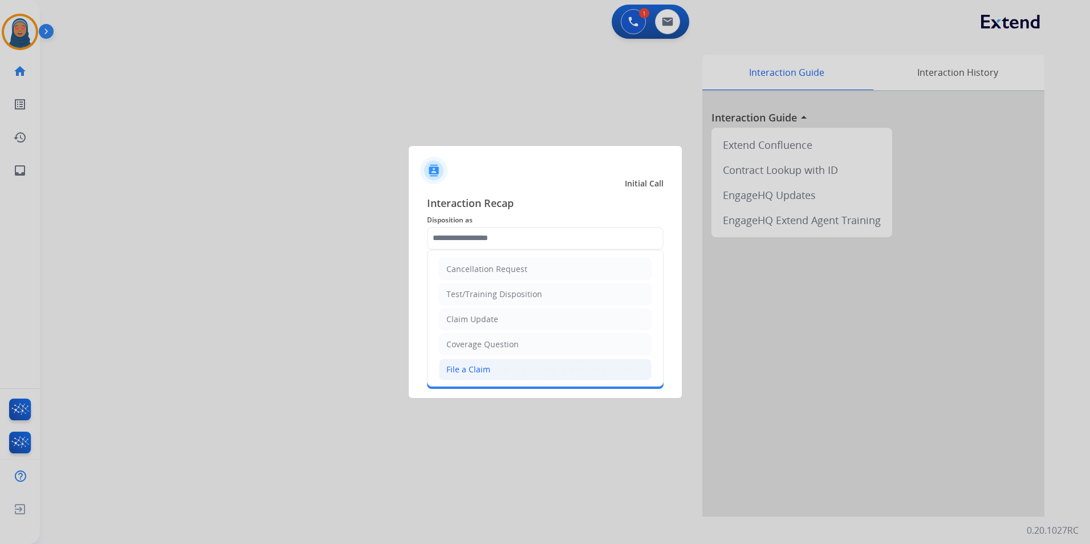 This screenshot has width=1090, height=544. What do you see at coordinates (482, 344) in the screenshot?
I see `div: Coverage Question` at bounding box center [482, 344].